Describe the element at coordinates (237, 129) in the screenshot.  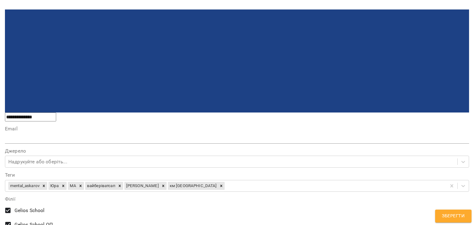
I see `label: Email` at that location.